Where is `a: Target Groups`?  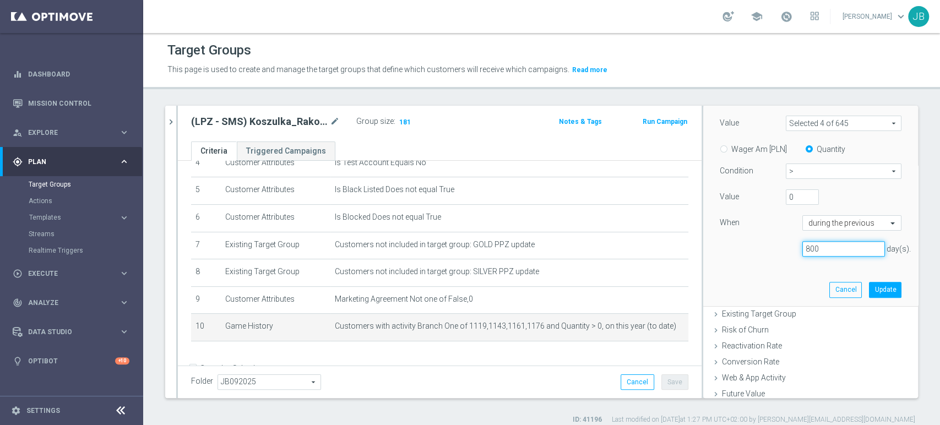
a: Target Groups is located at coordinates (72, 185).